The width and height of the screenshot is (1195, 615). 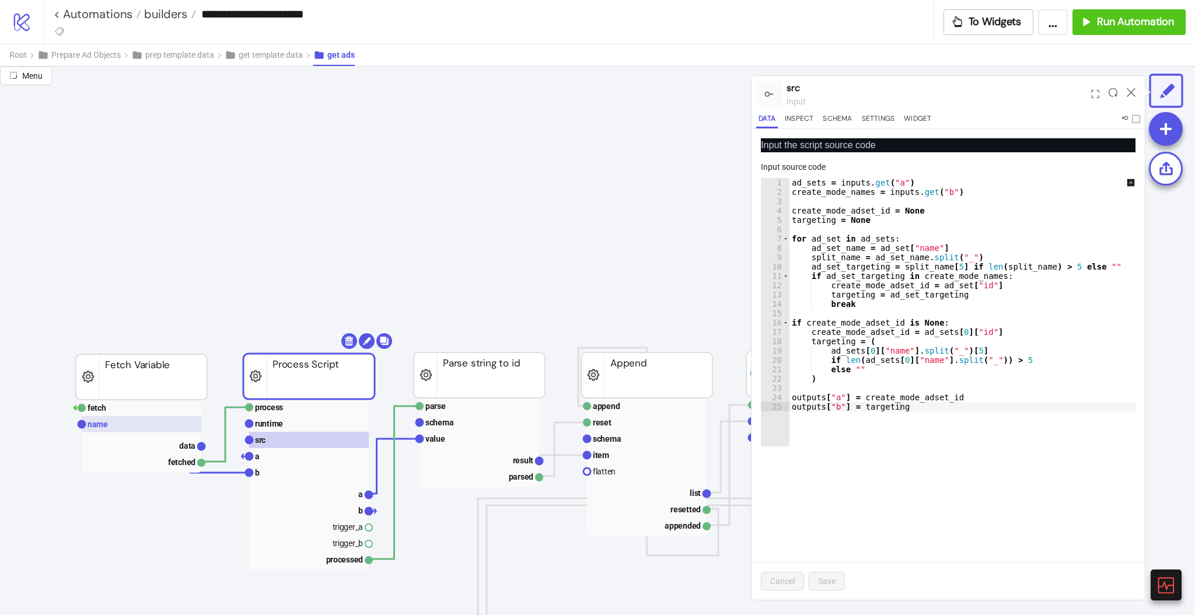 What do you see at coordinates (775, 276) in the screenshot?
I see `div: 11` at bounding box center [775, 276].